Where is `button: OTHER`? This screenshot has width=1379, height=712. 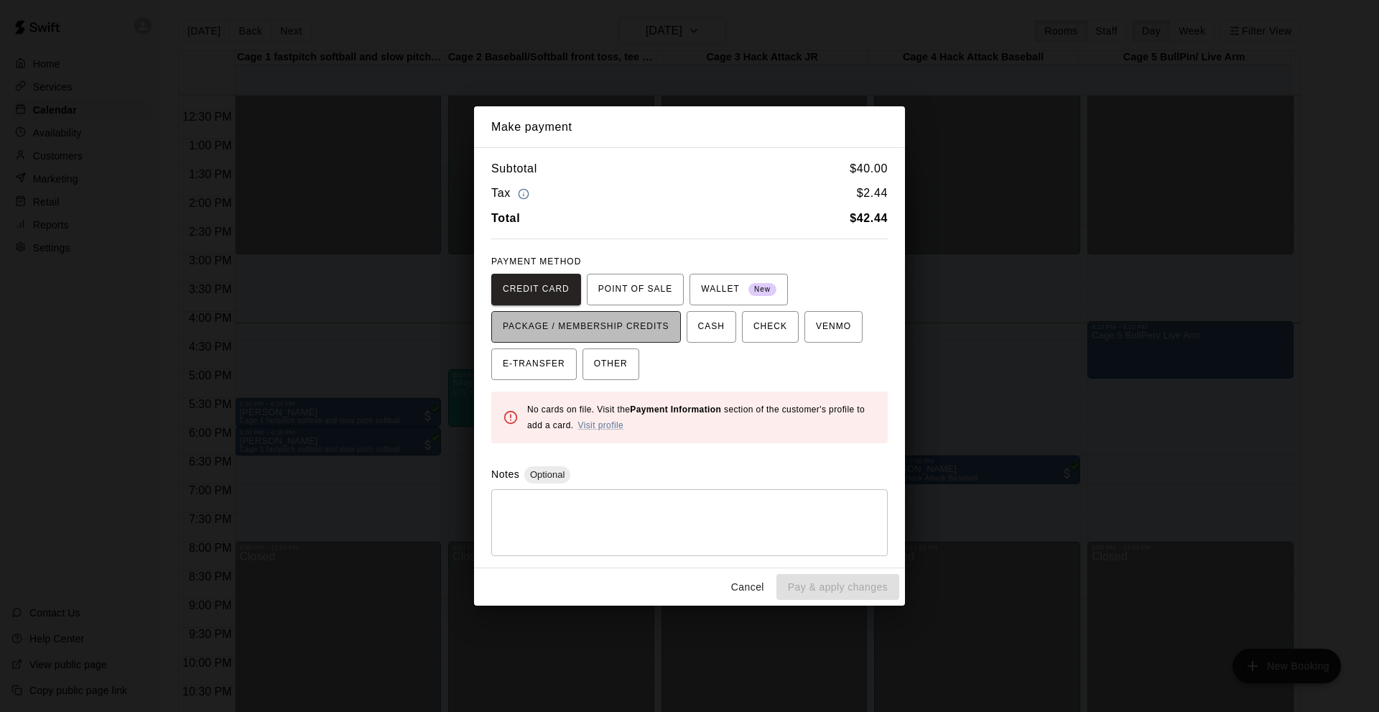
button: OTHER is located at coordinates (610, 364).